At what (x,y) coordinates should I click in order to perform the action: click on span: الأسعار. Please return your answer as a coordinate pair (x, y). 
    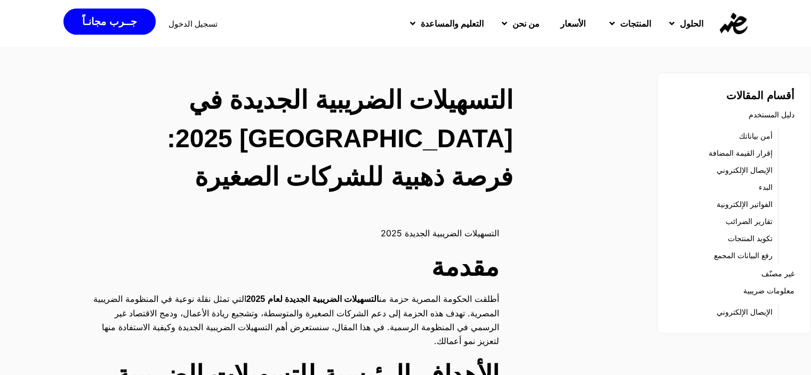
    Looking at the image, I should click on (573, 23).